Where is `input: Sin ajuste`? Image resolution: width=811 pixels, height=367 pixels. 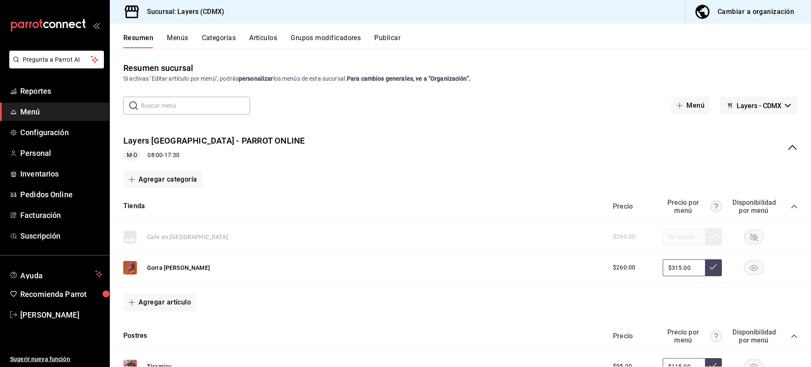
input: Sin ajuste is located at coordinates (683, 268).